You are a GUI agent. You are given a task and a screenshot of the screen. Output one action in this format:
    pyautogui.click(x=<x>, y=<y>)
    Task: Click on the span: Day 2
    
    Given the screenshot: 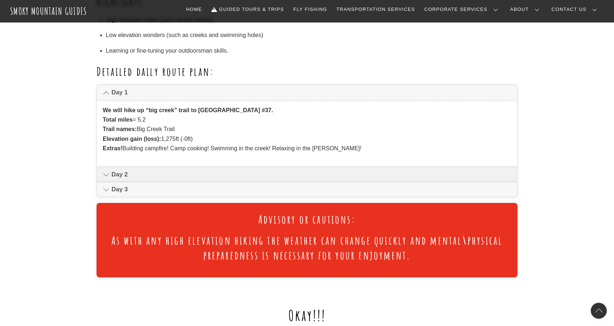 What is the action you would take?
    pyautogui.click(x=311, y=175)
    